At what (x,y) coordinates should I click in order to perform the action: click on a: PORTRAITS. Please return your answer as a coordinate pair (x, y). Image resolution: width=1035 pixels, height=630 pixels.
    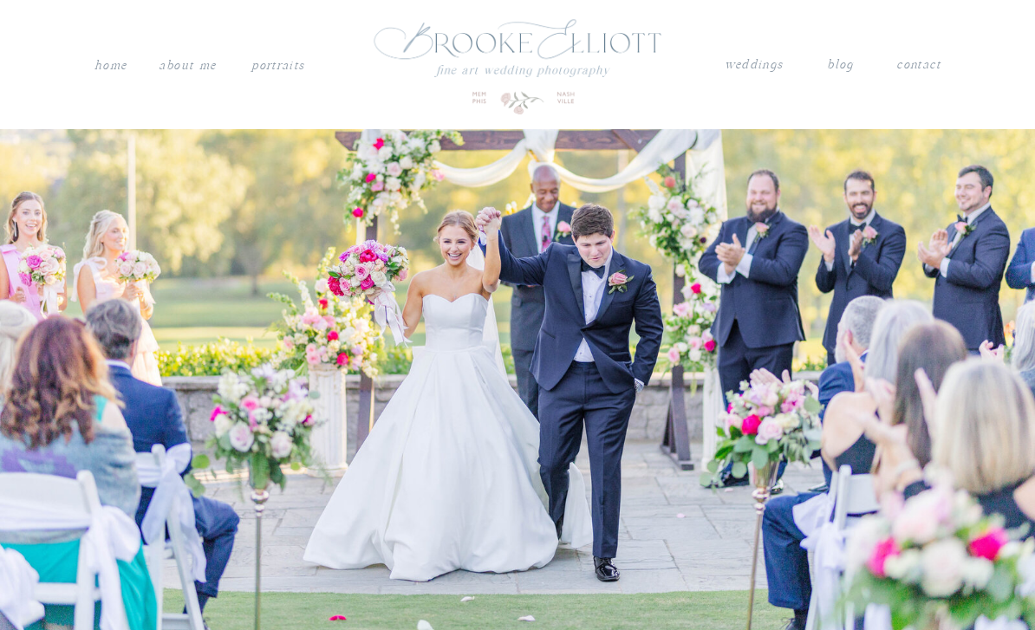
    Looking at the image, I should click on (278, 63).